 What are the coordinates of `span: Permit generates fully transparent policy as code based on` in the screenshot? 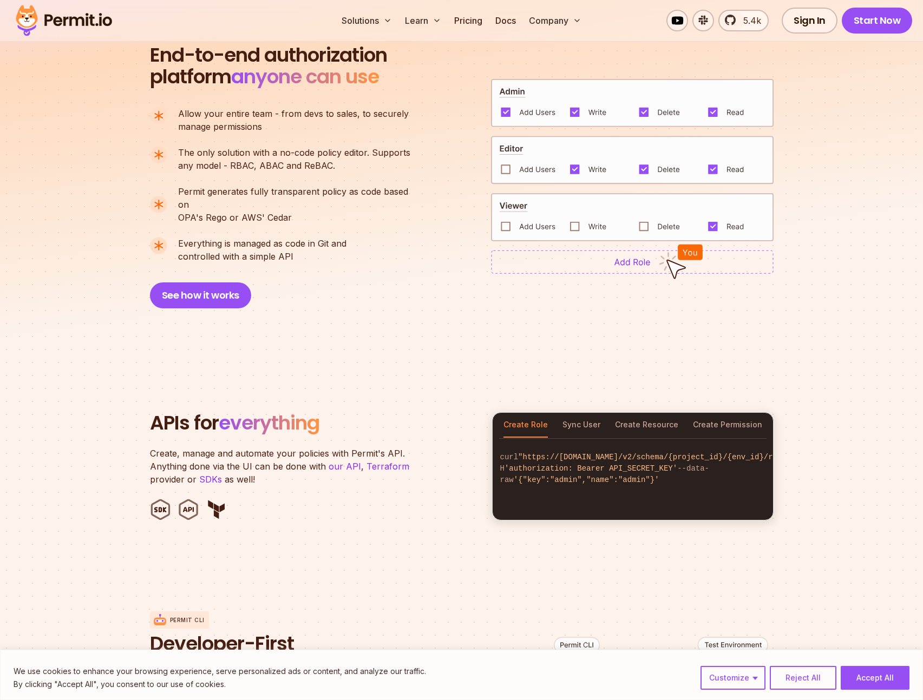 It's located at (299, 198).